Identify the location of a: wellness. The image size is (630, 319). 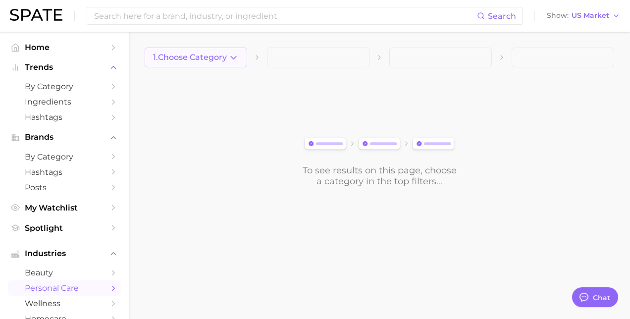
(64, 303).